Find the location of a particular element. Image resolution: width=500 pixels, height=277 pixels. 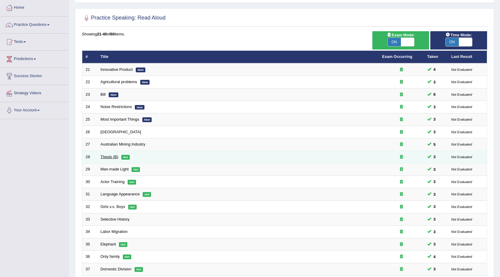

td: 33 is located at coordinates (90, 220).